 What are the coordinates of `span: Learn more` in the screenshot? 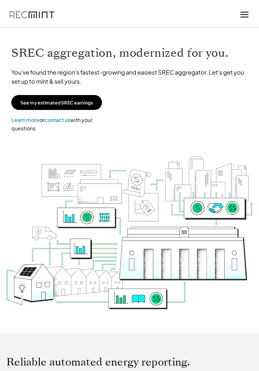 It's located at (25, 120).